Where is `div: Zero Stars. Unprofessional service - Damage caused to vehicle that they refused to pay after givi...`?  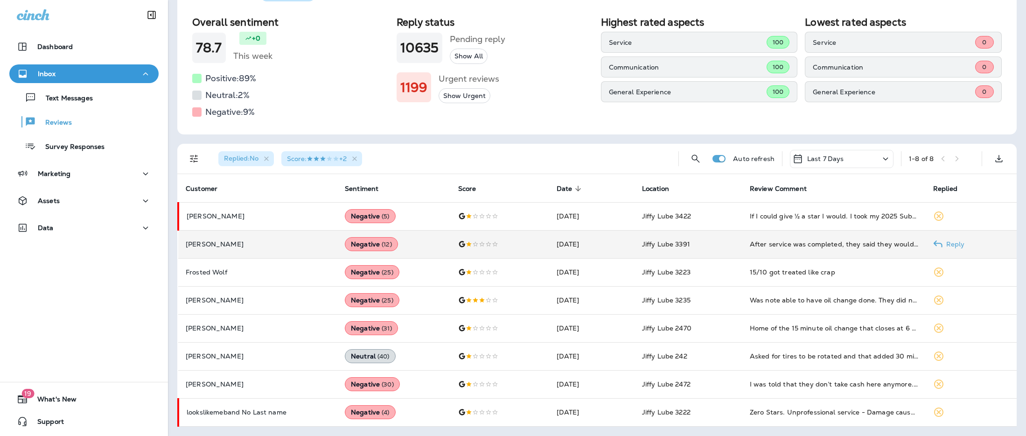 div: Zero Stars. Unprofessional service - Damage caused to vehicle that they refused to pay after givi... is located at coordinates (834, 412).